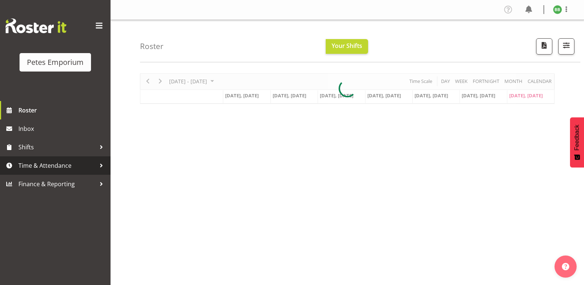 Image resolution: width=584 pixels, height=285 pixels. What do you see at coordinates (57, 184) in the screenshot?
I see `span: Finance & Reporting` at bounding box center [57, 184].